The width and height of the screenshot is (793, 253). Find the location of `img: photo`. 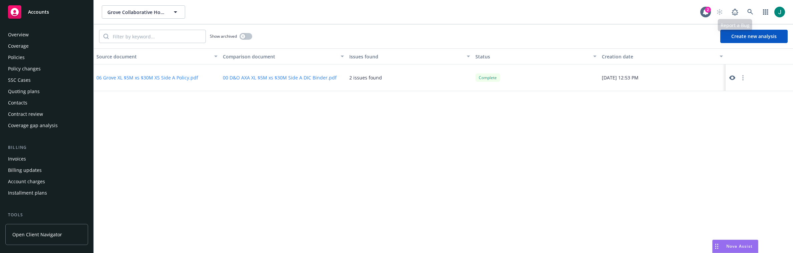

img: photo is located at coordinates (780, 12).